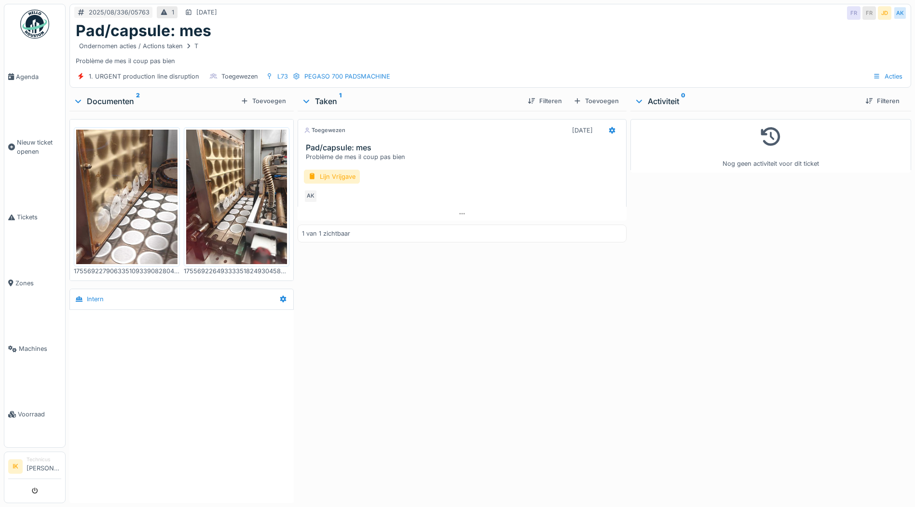 The width and height of the screenshot is (915, 507). Describe the element at coordinates (39, 77) in the screenshot. I see `span: Agenda` at that location.